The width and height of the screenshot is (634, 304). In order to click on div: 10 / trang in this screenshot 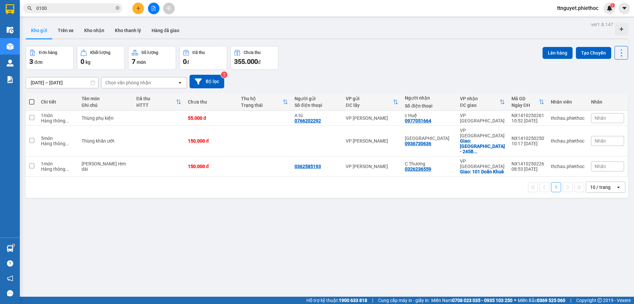, I will do `click(601, 187)`.